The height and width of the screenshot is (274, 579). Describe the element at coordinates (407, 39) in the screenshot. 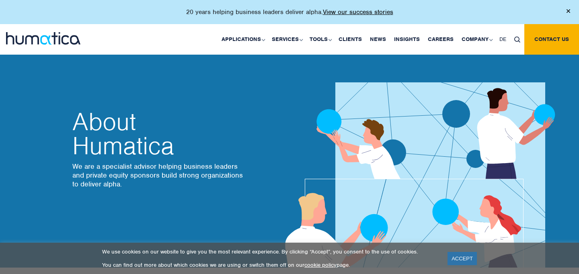

I see `a: Insights` at that location.